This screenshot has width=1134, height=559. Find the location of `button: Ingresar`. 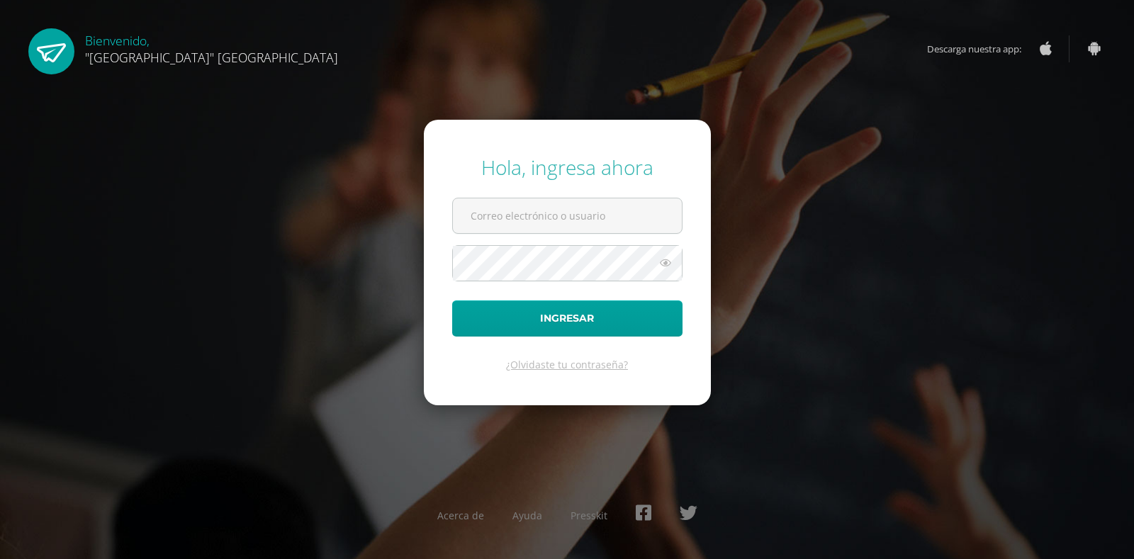

button: Ingresar is located at coordinates (567, 318).